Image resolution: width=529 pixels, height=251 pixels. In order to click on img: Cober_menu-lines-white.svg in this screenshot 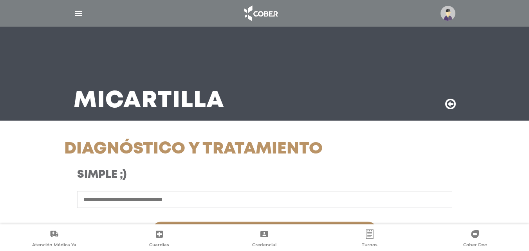, I will do `click(78, 13)`.